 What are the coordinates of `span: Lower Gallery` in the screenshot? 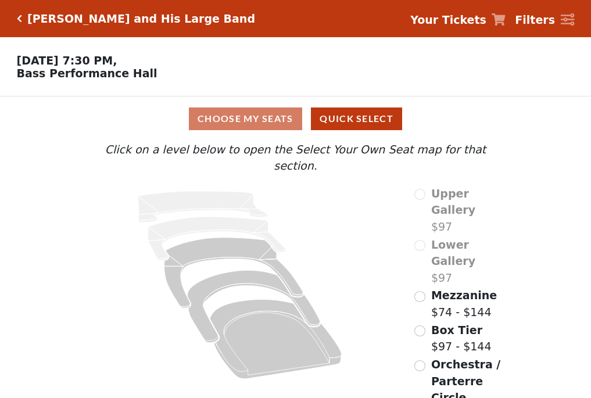 It's located at (453, 253).